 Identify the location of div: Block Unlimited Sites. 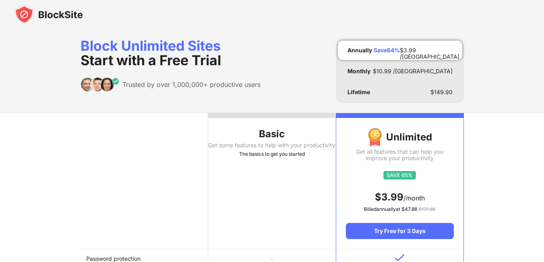
(170, 53).